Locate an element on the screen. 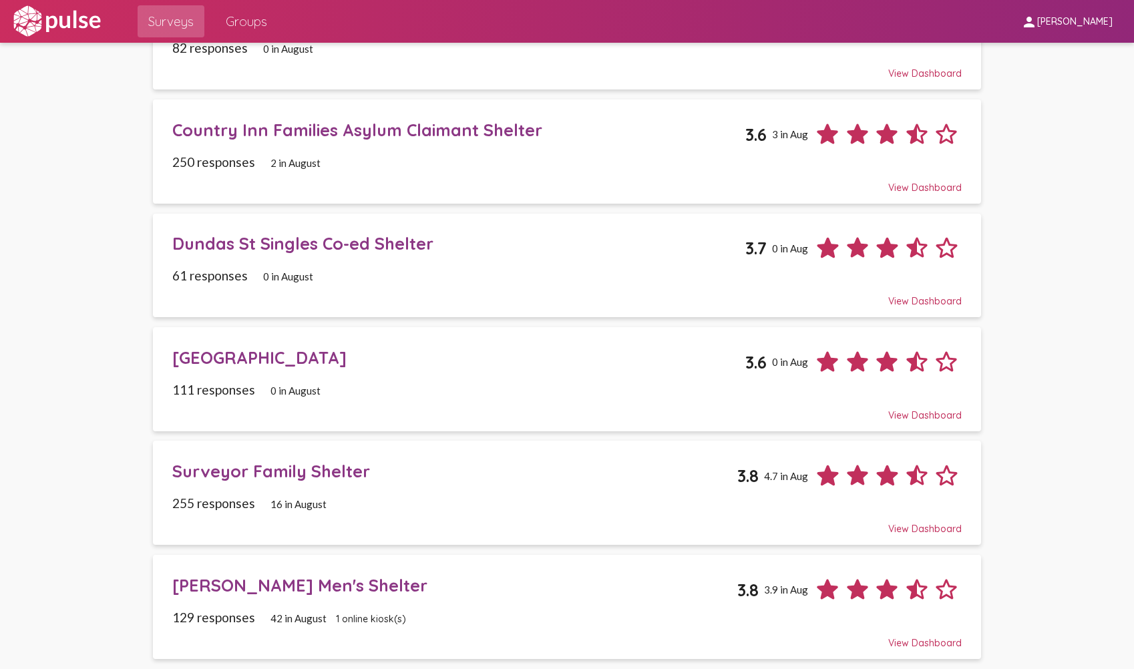  span: 250 responses is located at coordinates (214, 162).